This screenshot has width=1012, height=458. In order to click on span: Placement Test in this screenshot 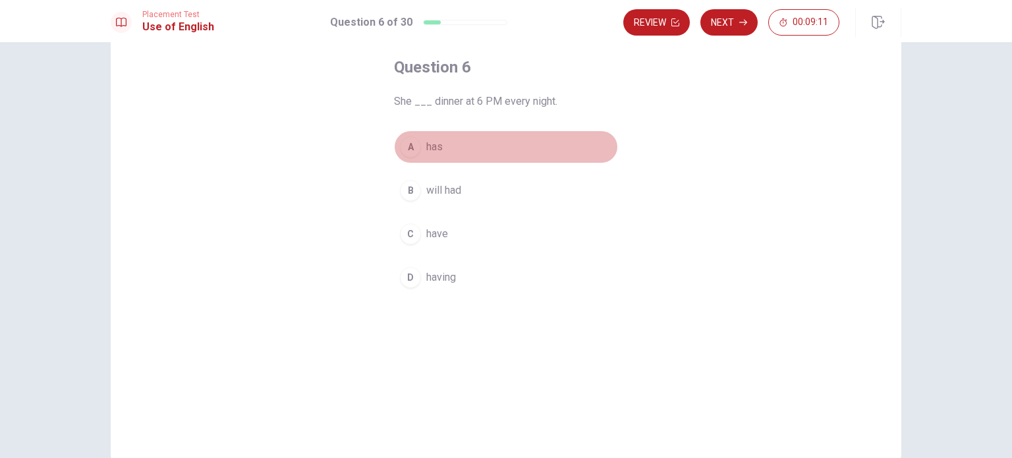, I will do `click(178, 14)`.